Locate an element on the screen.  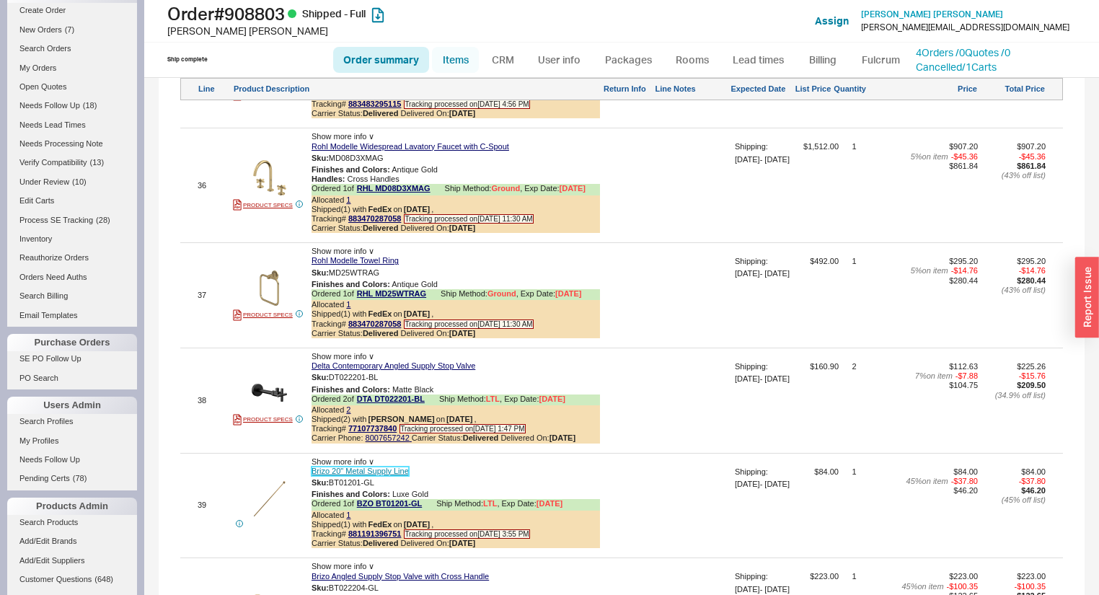
span: 5 % on item is located at coordinates (929, 156).